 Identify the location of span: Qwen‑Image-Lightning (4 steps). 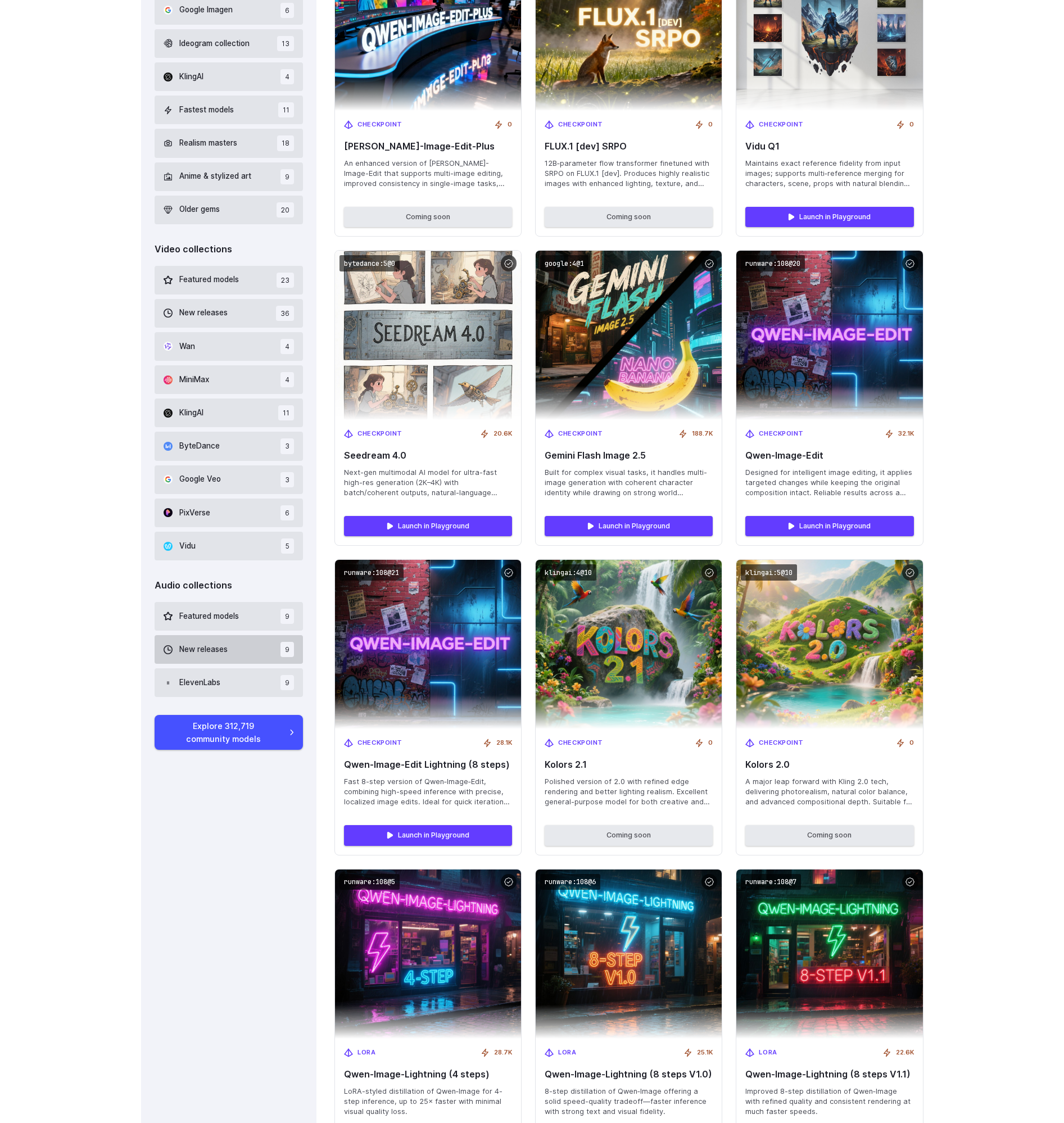
(428, 1074).